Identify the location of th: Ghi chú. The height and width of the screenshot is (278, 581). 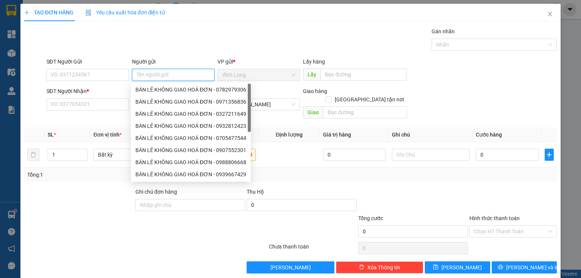
(431, 135).